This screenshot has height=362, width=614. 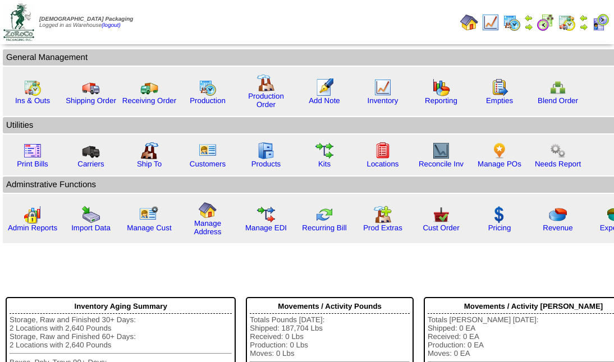 What do you see at coordinates (149, 215) in the screenshot?
I see `img: managecust.png` at bounding box center [149, 215].